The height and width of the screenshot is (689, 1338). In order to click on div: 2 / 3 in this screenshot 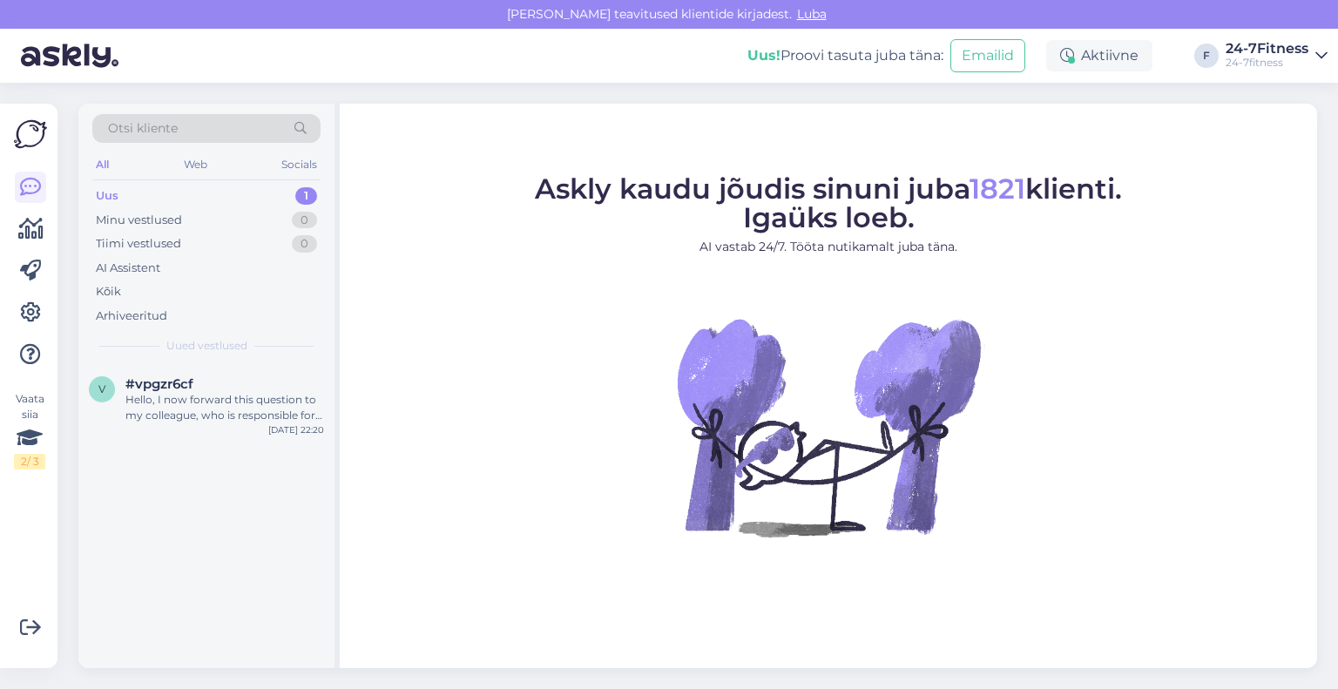, I will do `click(30, 462)`.